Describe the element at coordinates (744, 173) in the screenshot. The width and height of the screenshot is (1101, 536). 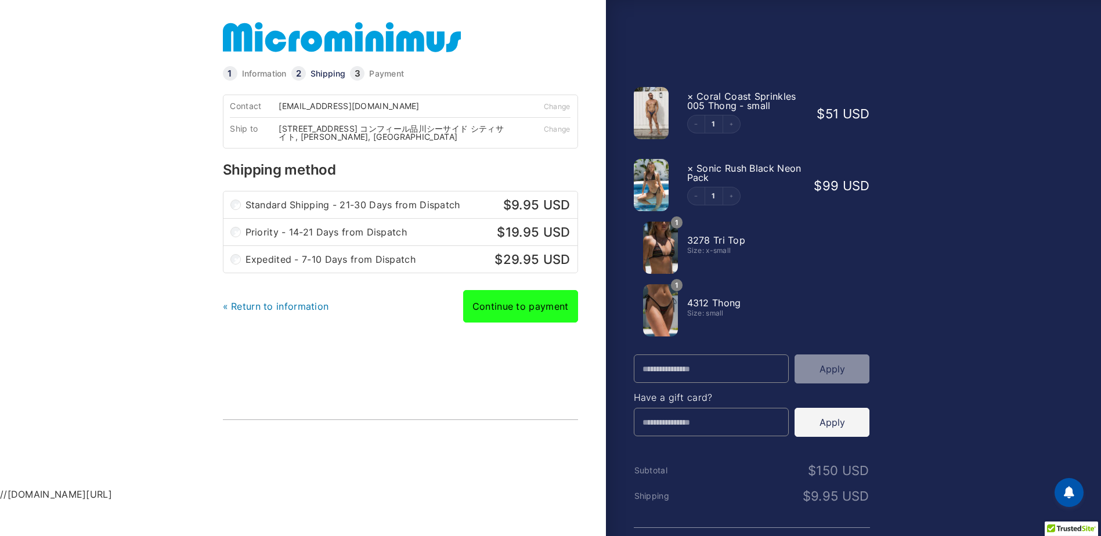
I see `span: Sonic Rush Black Neon Pack` at that location.